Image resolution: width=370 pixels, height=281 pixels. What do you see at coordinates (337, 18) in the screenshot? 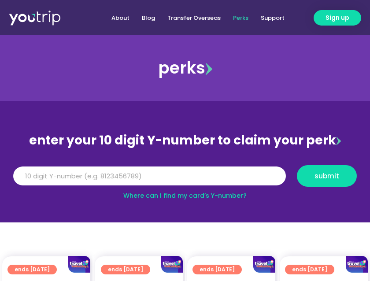
I see `span: Sign up` at bounding box center [337, 18].